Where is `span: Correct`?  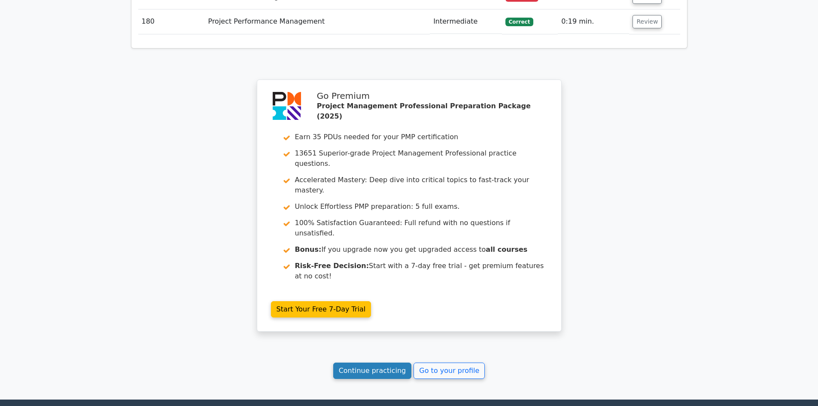
span: Correct is located at coordinates (519, 22).